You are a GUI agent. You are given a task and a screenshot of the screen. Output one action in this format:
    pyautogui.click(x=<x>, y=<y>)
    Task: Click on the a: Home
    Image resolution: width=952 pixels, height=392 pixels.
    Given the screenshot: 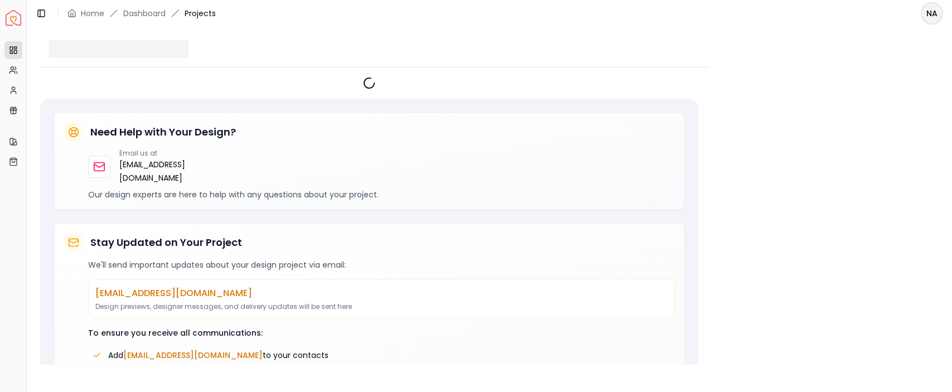 What is the action you would take?
    pyautogui.click(x=93, y=13)
    